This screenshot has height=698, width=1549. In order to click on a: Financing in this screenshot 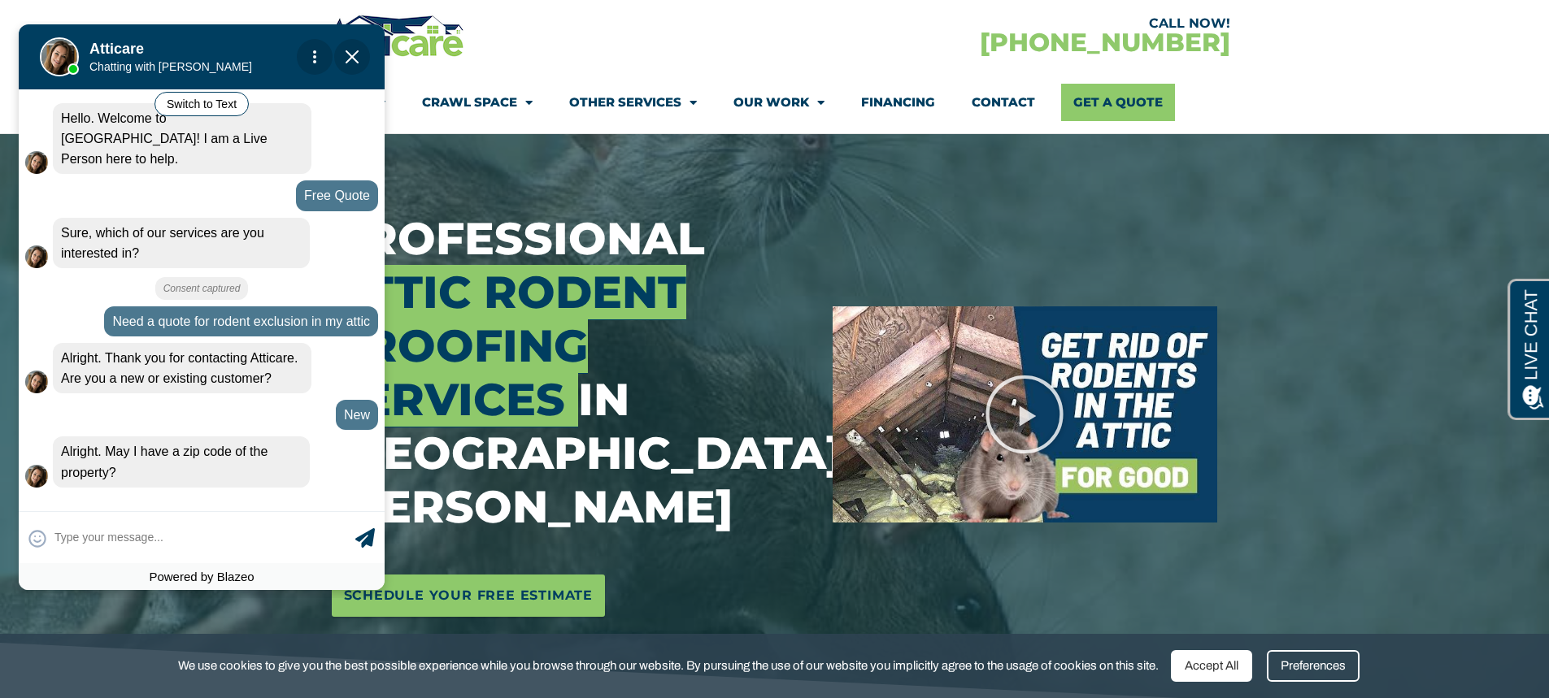, I will do `click(898, 102)`.